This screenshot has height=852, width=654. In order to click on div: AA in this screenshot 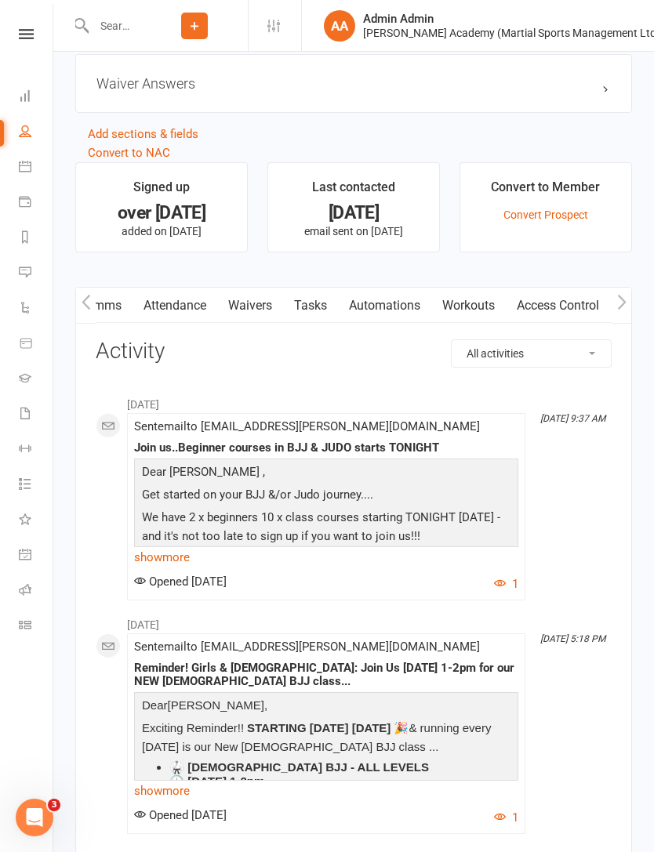, I will do `click(340, 26)`.